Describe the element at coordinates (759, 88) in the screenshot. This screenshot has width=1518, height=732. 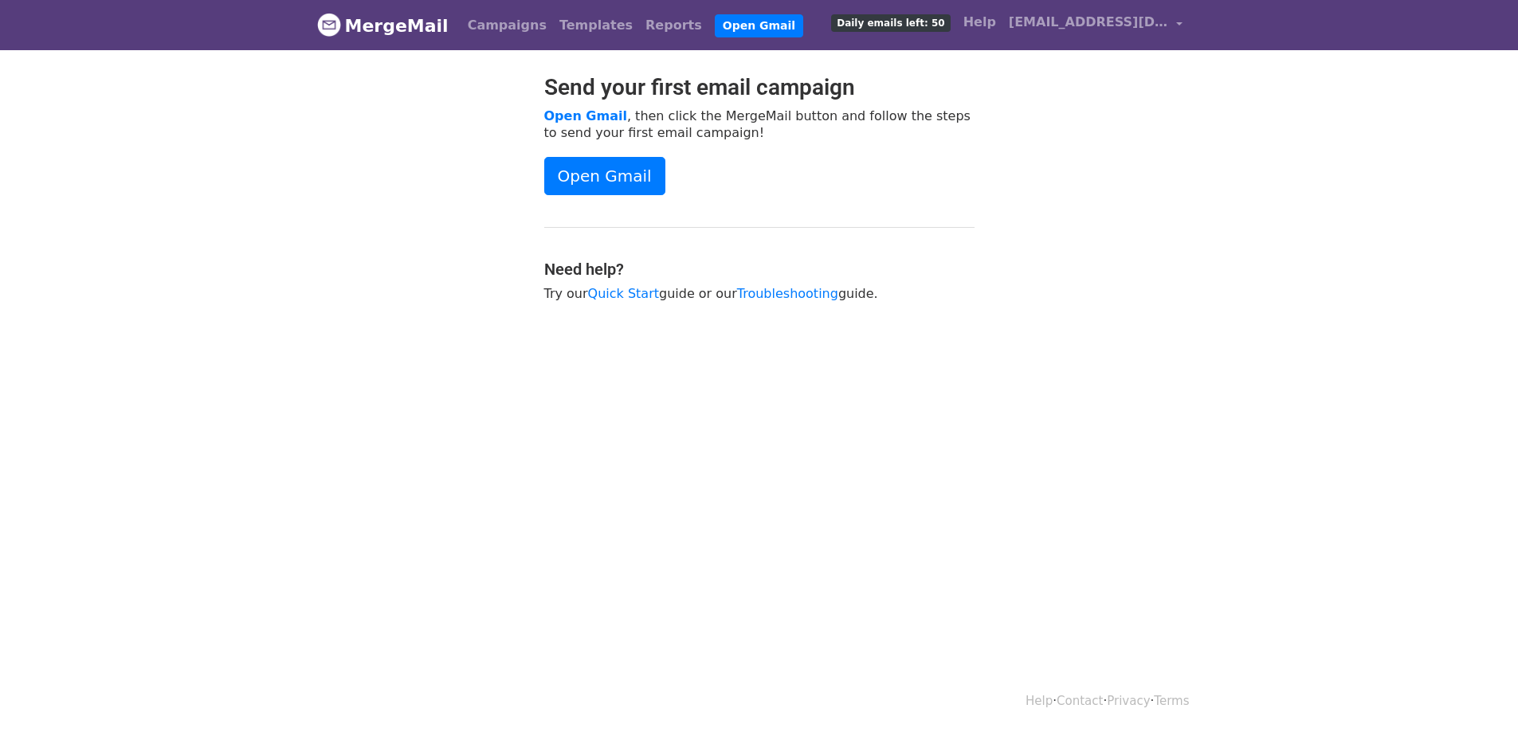
I see `h2: Send your first email campaign` at that location.